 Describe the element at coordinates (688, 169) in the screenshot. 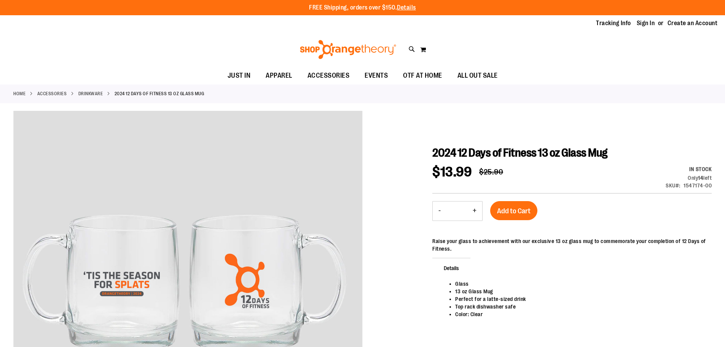

I see `div: Availability` at that location.